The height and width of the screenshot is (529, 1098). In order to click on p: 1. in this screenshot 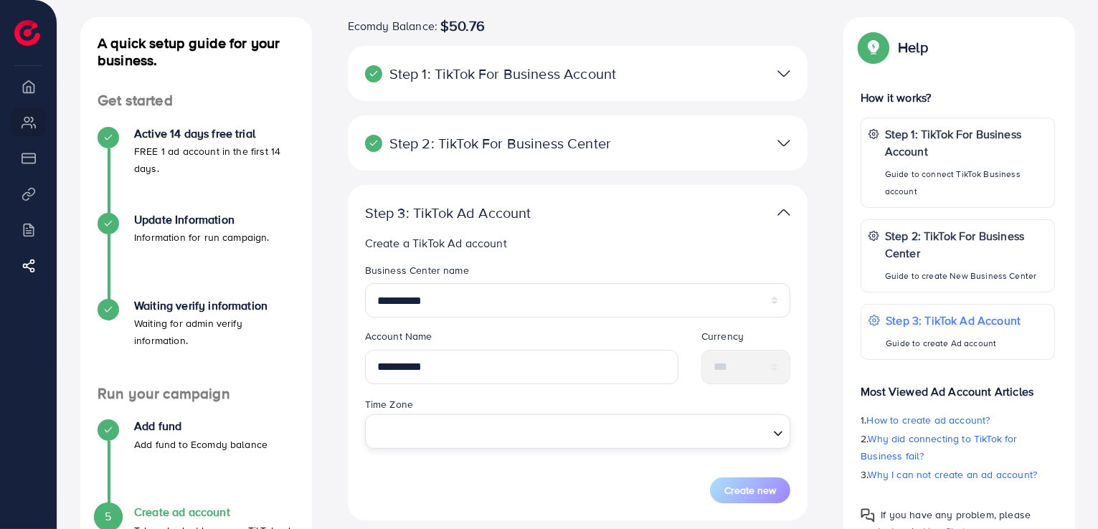, I will do `click(957, 420)`.